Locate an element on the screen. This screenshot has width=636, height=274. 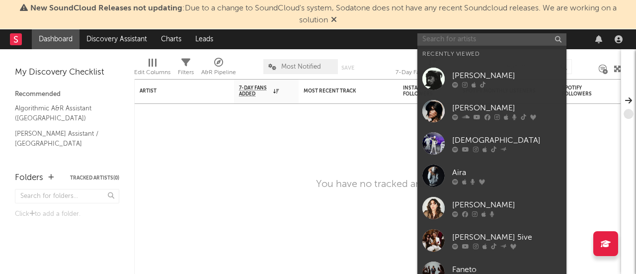
a: Spotify Track Velocity Chart / IT is located at coordinates (62, 159).